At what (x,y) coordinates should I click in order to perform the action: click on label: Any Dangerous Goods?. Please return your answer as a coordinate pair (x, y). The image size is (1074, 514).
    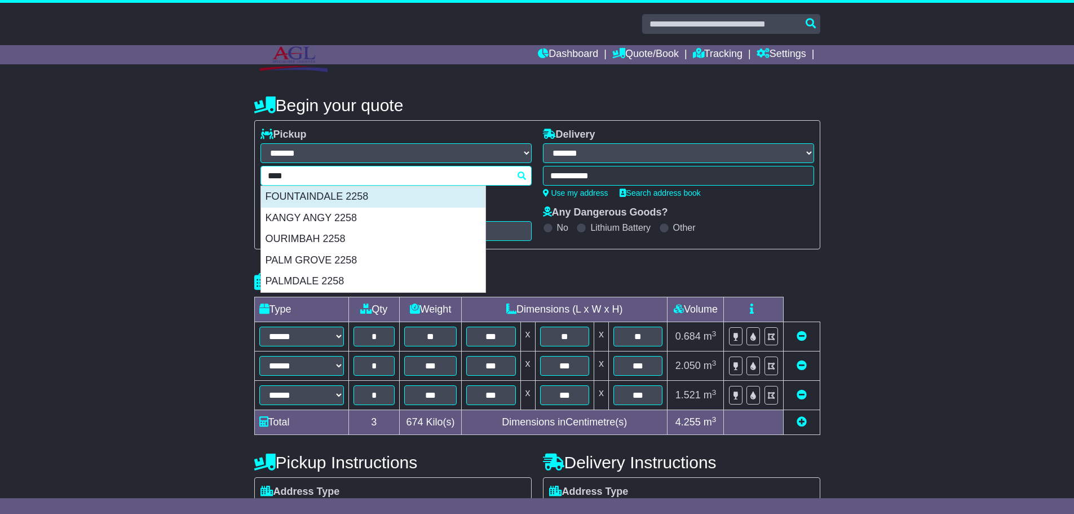
    Looking at the image, I should click on (605, 213).